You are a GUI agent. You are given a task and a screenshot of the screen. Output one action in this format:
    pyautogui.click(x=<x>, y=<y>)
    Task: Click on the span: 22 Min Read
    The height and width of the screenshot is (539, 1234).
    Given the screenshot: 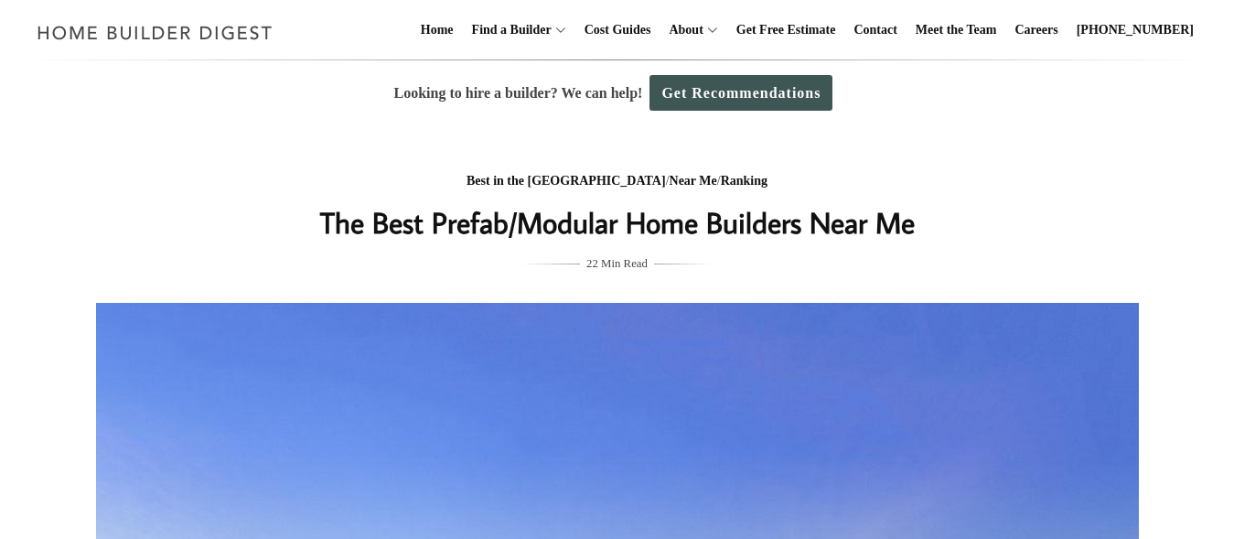 What is the action you would take?
    pyautogui.click(x=616, y=263)
    